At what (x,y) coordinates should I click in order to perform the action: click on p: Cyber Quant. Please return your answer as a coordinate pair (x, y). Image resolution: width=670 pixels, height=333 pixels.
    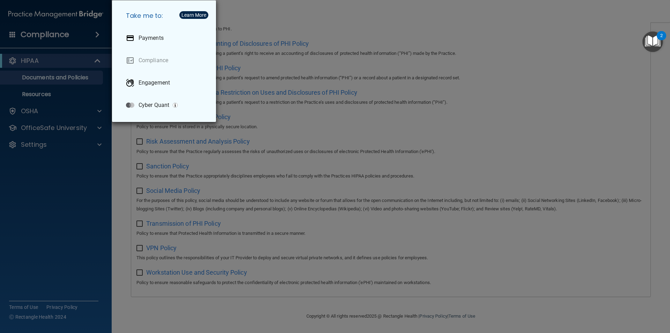
    Looking at the image, I should click on (154, 105).